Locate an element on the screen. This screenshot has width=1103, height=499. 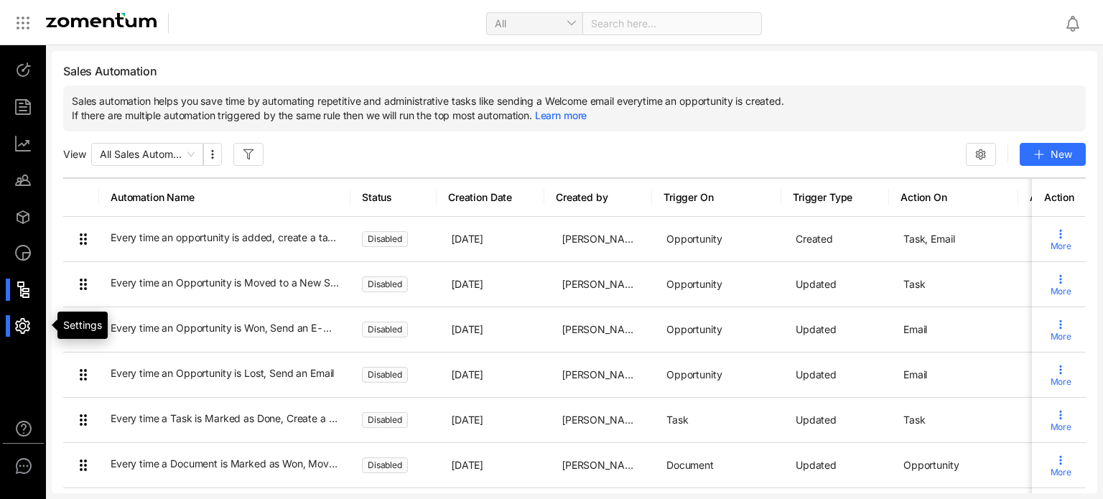
span: New is located at coordinates (1061, 154).